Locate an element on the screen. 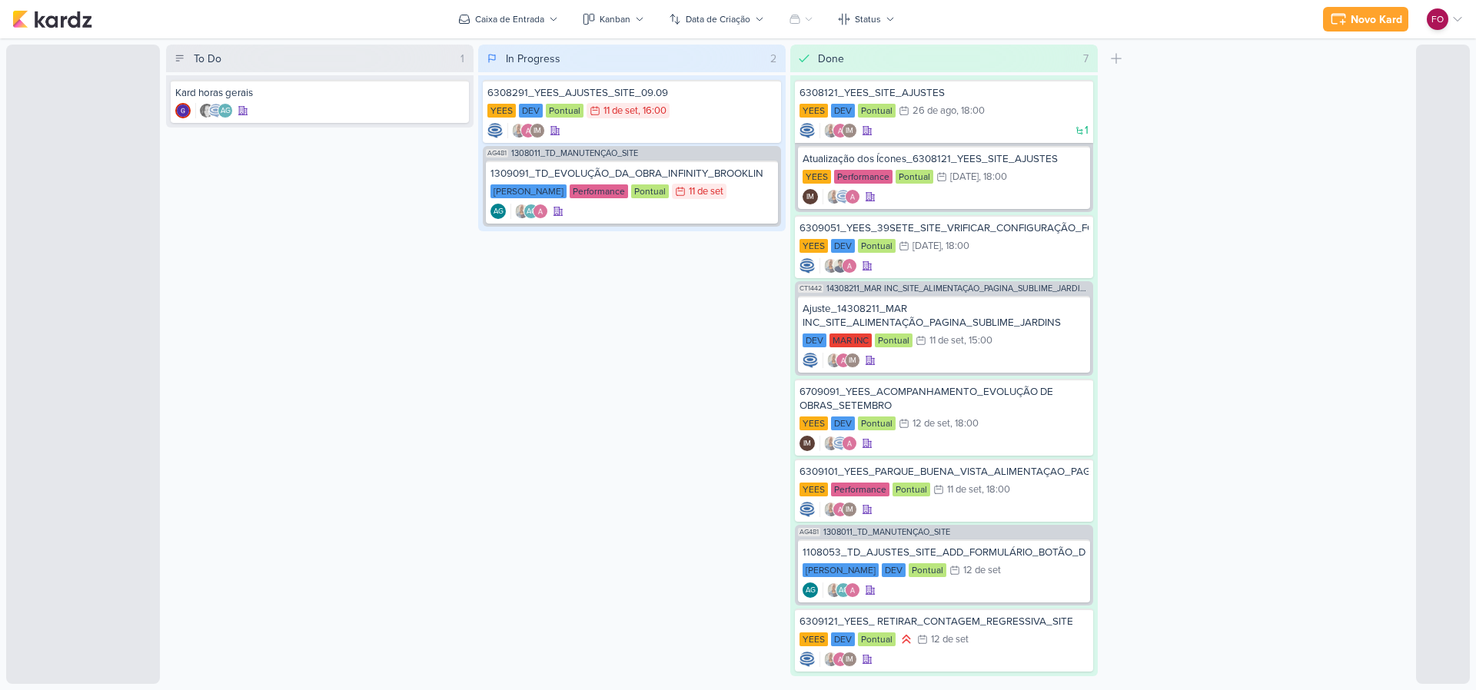 The width and height of the screenshot is (1476, 690). span: CT1442 is located at coordinates (810, 288).